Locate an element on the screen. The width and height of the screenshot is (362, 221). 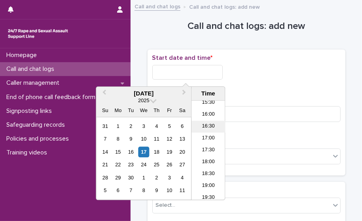
div: Choose Friday, September 5th, 2025 is located at coordinates (169, 126).